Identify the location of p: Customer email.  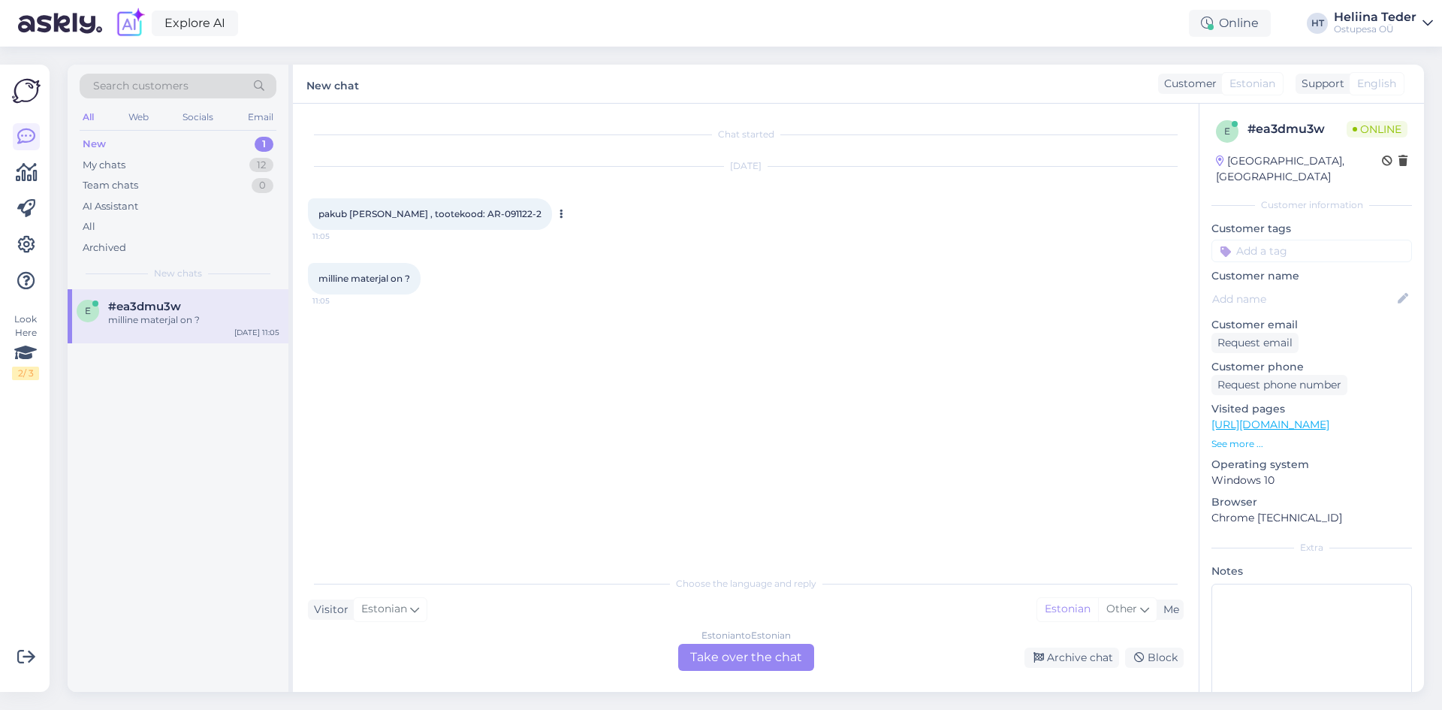
(1311, 324).